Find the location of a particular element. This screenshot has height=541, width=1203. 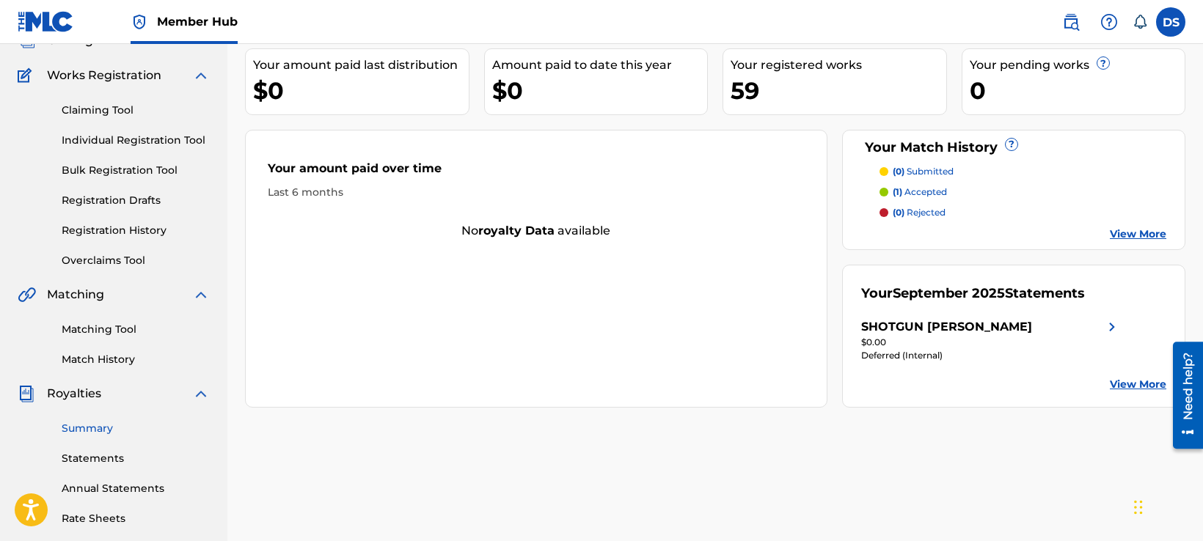

img: Works Registration is located at coordinates (27, 76).